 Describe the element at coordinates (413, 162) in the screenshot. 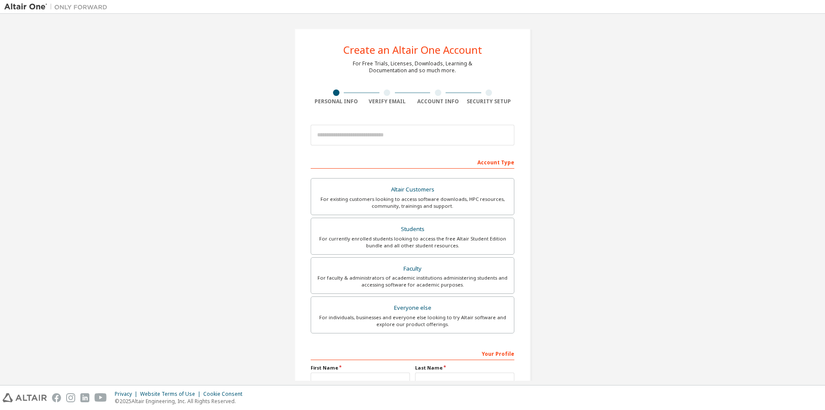

I see `div: Account Type` at that location.